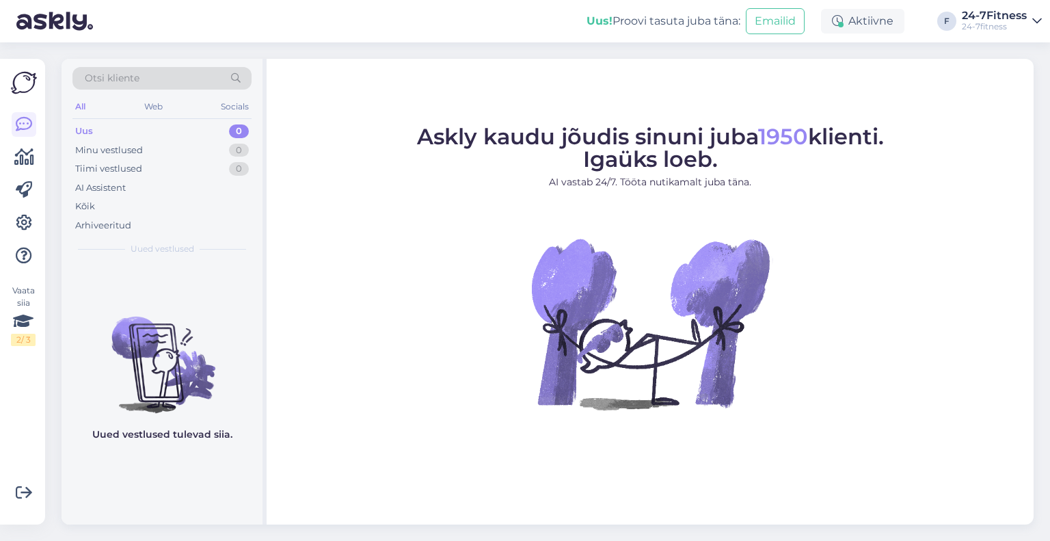  What do you see at coordinates (783, 136) in the screenshot?
I see `span: 1950` at bounding box center [783, 136].